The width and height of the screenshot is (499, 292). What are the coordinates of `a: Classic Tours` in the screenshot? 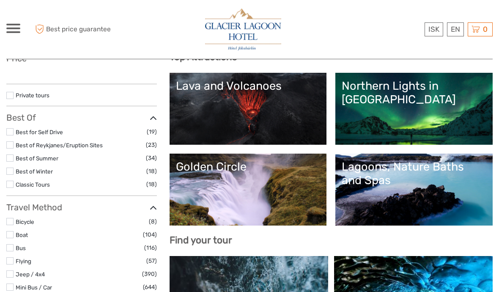 It's located at (33, 184).